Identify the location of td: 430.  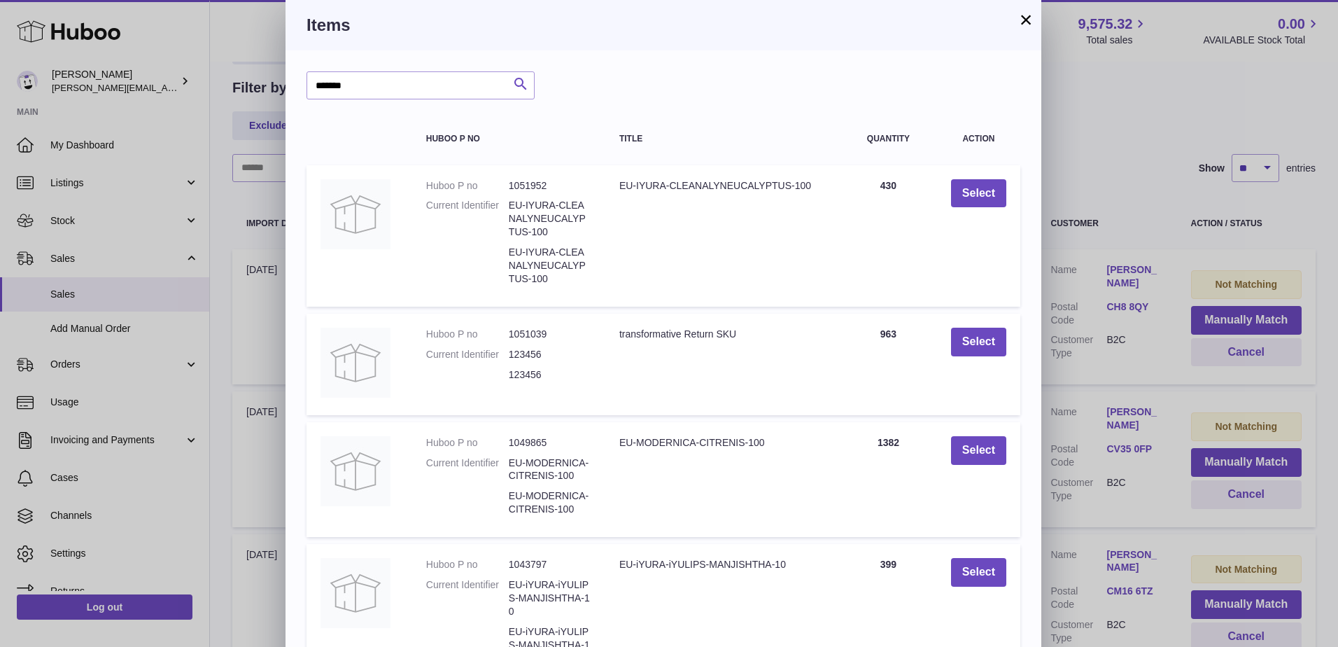
(888, 236).